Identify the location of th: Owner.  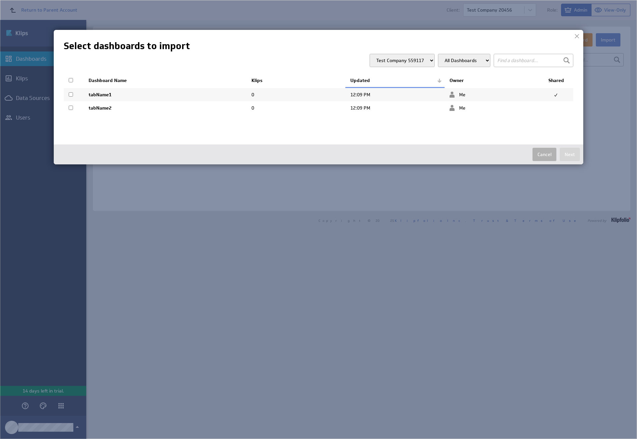
(494, 81).